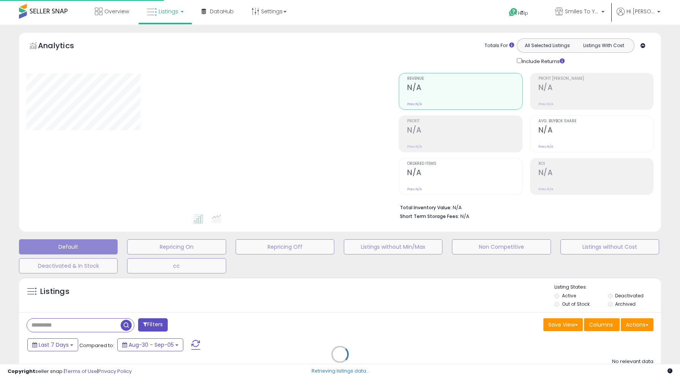 This screenshot has height=379, width=680. Describe the element at coordinates (513, 12) in the screenshot. I see `i: Get Help` at that location.